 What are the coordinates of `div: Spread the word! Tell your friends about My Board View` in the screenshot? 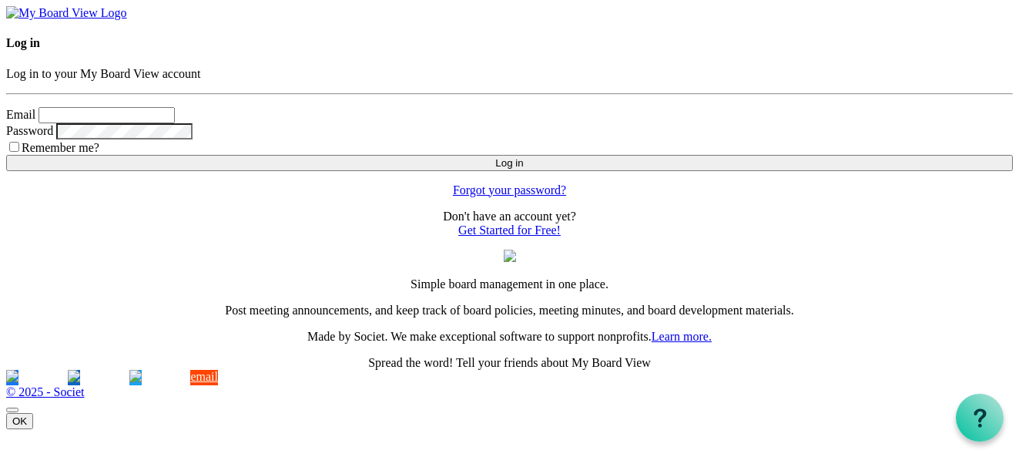 It's located at (509, 363).